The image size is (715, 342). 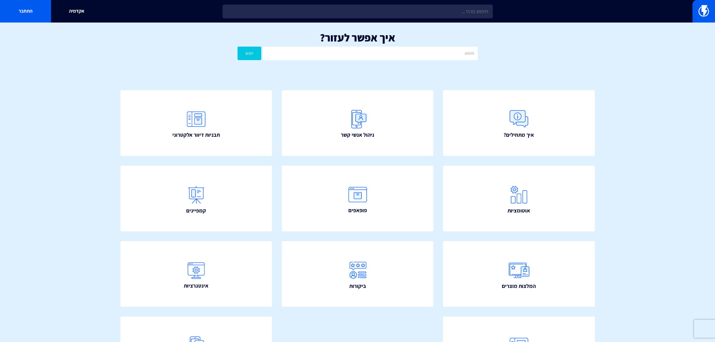 What do you see at coordinates (518, 135) in the screenshot?
I see `span: איך מתחילים?` at bounding box center [518, 135].